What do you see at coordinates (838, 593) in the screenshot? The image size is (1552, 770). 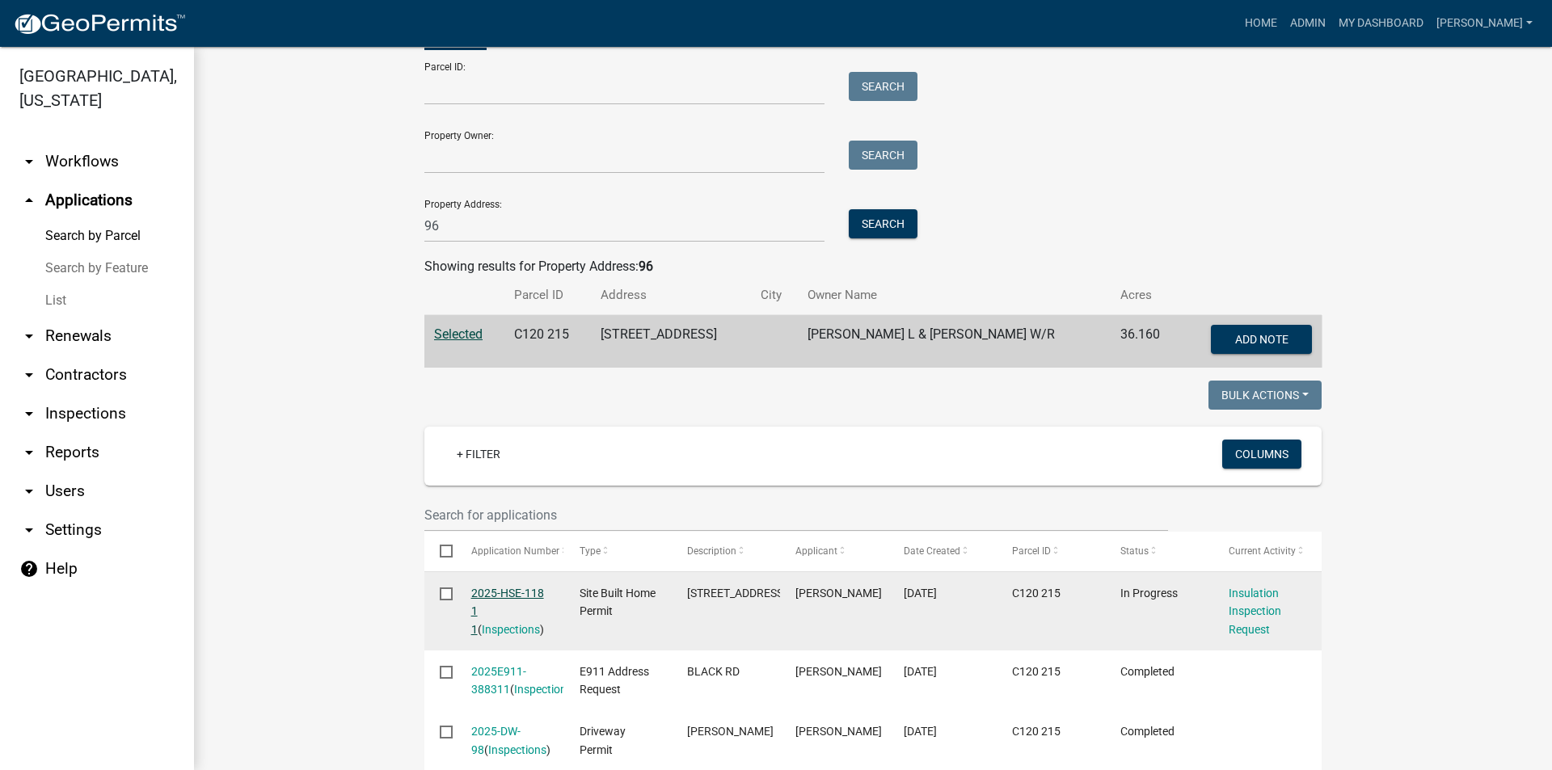 I see `span: Paul Schofill` at bounding box center [838, 593].